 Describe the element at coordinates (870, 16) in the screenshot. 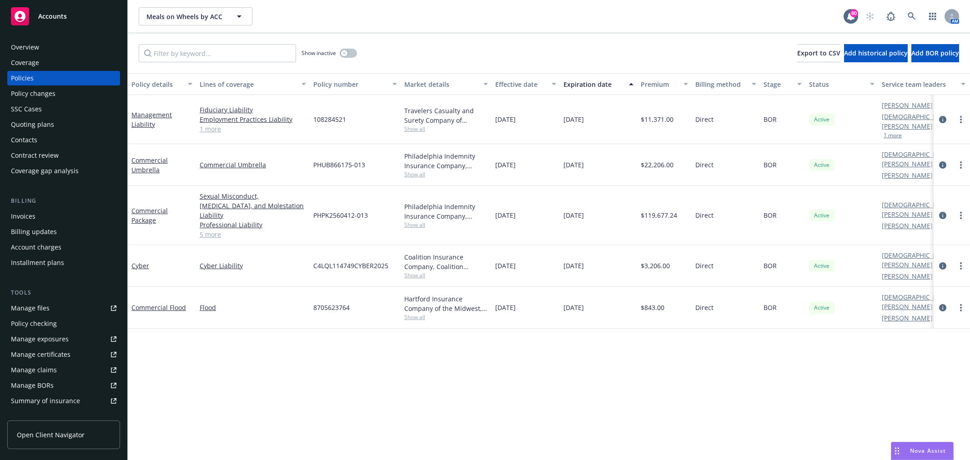

I see `a: Start snowing` at that location.